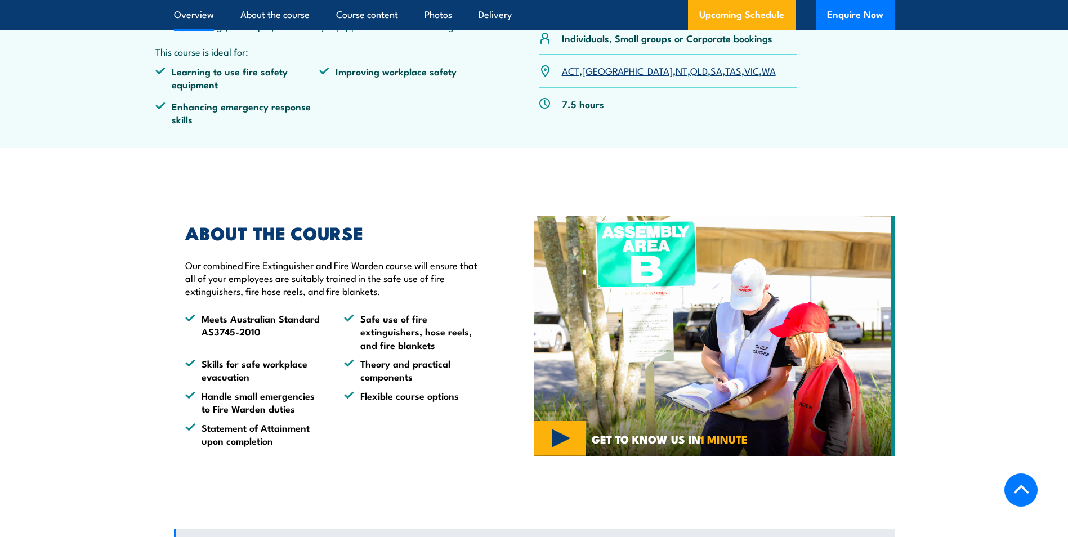  What do you see at coordinates (413, 370) in the screenshot?
I see `li: Theory and practical components` at bounding box center [413, 370].